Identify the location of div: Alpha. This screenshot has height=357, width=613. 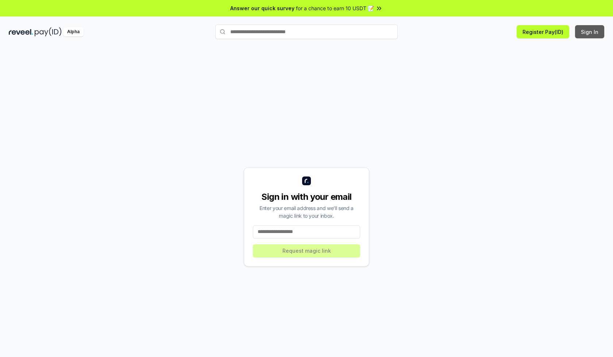
(73, 32).